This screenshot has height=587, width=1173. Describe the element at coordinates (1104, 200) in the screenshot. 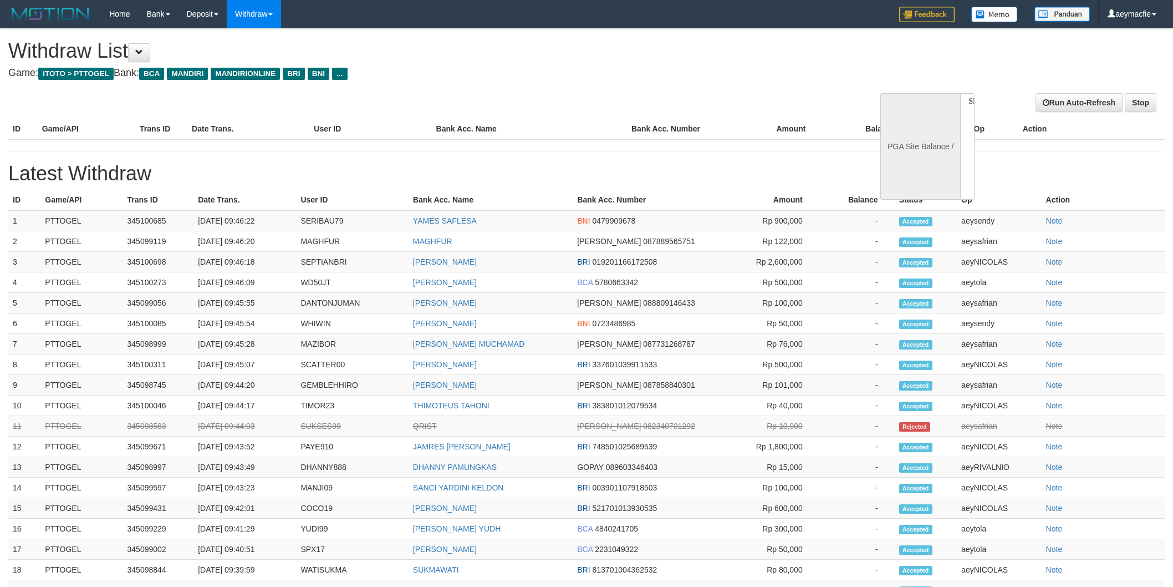

I see `th: Action` at that location.